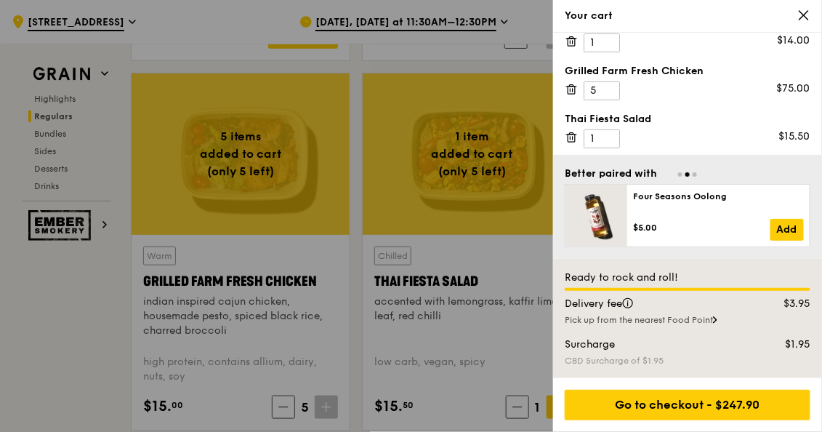 Image resolution: width=822 pixels, height=432 pixels. Describe the element at coordinates (695, 175) in the screenshot. I see `span: Go to slide 3` at that location.